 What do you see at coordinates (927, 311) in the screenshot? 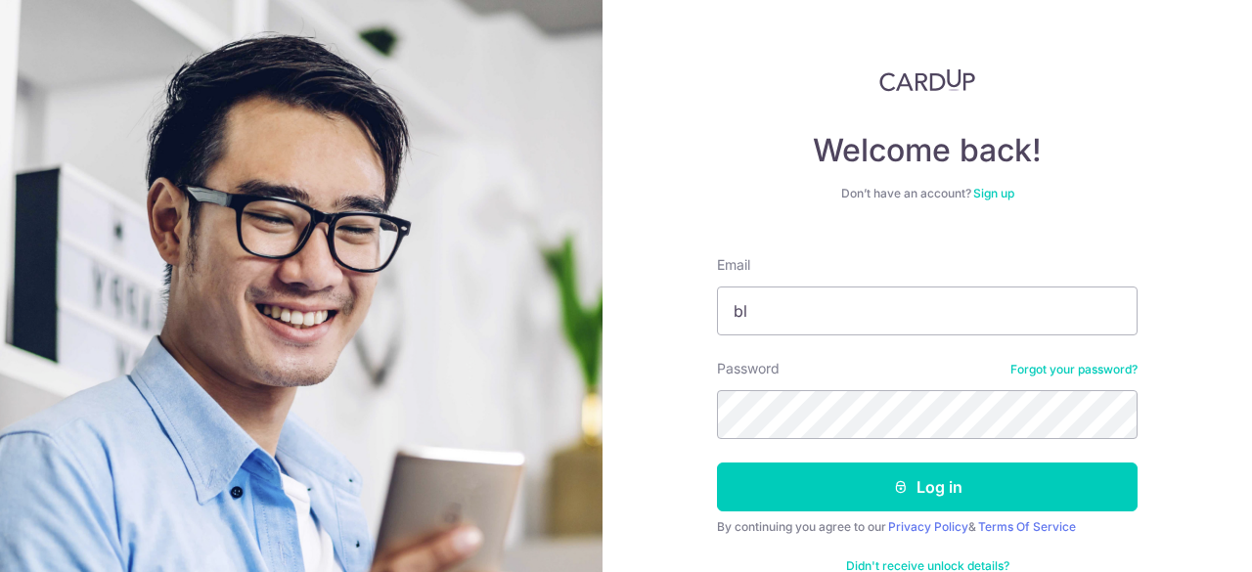
I see `input: Enter your Email` at bounding box center [927, 311].